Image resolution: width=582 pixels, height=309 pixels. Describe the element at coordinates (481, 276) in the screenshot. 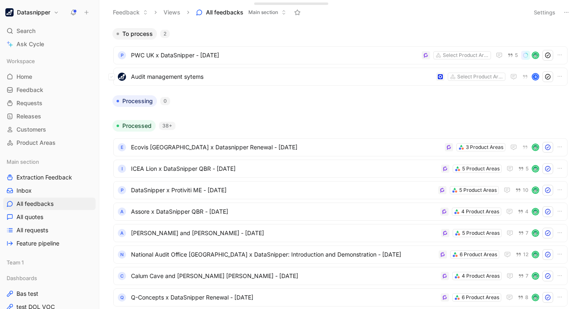

I see `div: 4 Product Areas` at that location.